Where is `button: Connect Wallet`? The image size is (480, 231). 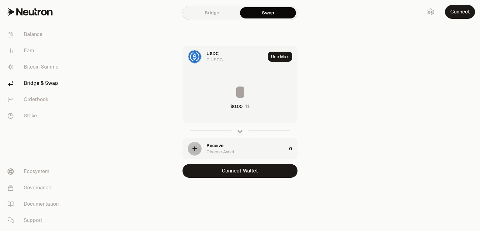
button: Connect Wallet is located at coordinates (240, 171).